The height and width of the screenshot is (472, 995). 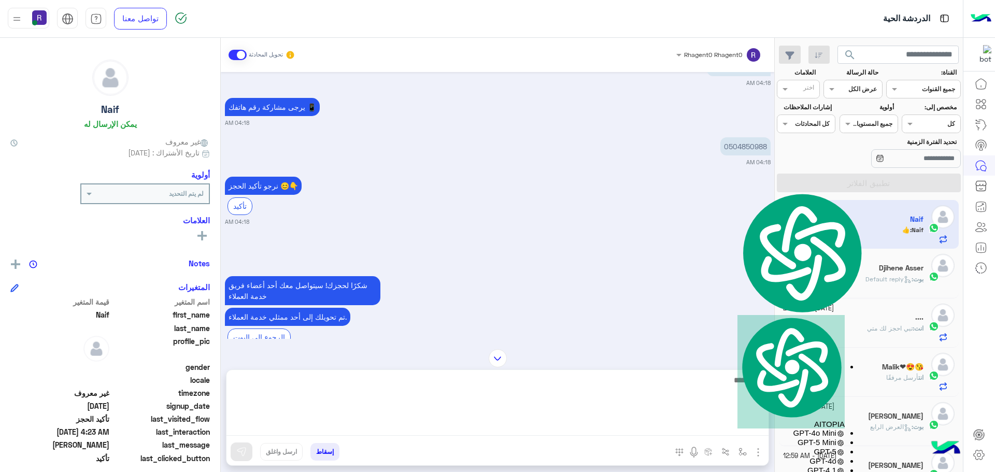 What do you see at coordinates (891, 426) in the screenshot?
I see `span: العرض الرابع` at bounding box center [891, 426].